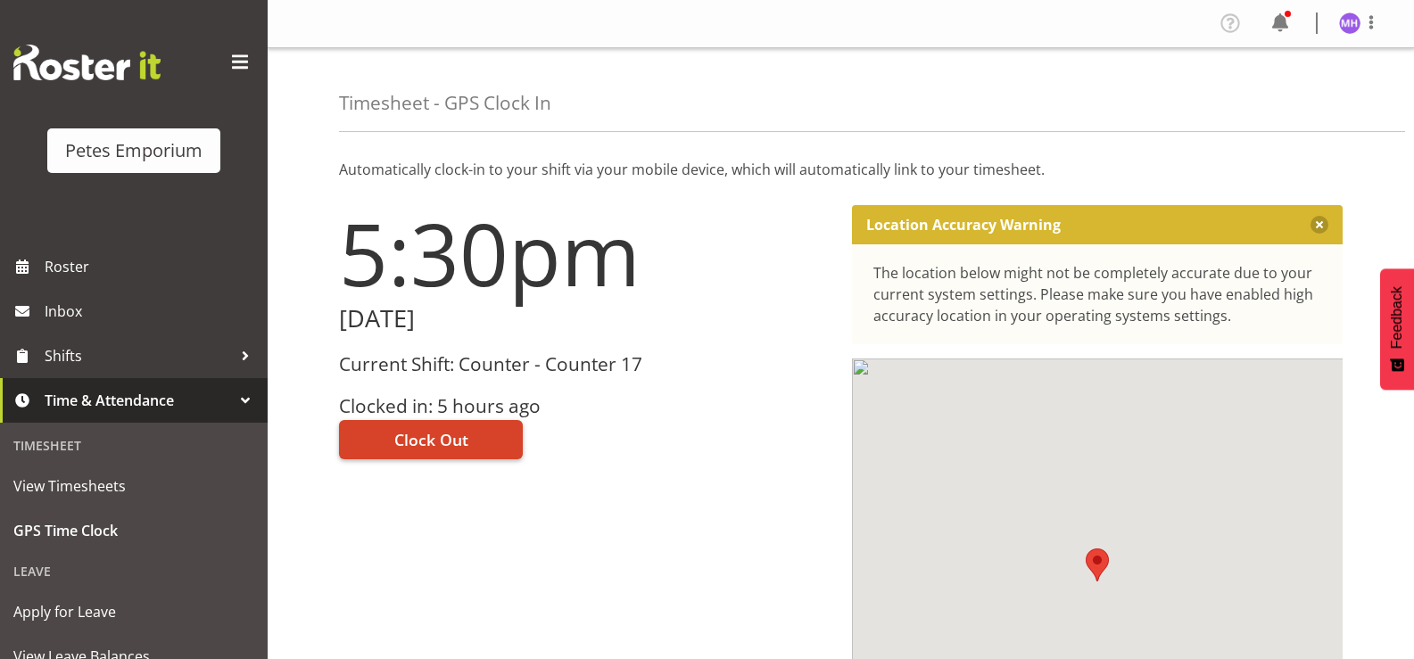 The image size is (1414, 659). I want to click on span: Feedback, so click(1397, 318).